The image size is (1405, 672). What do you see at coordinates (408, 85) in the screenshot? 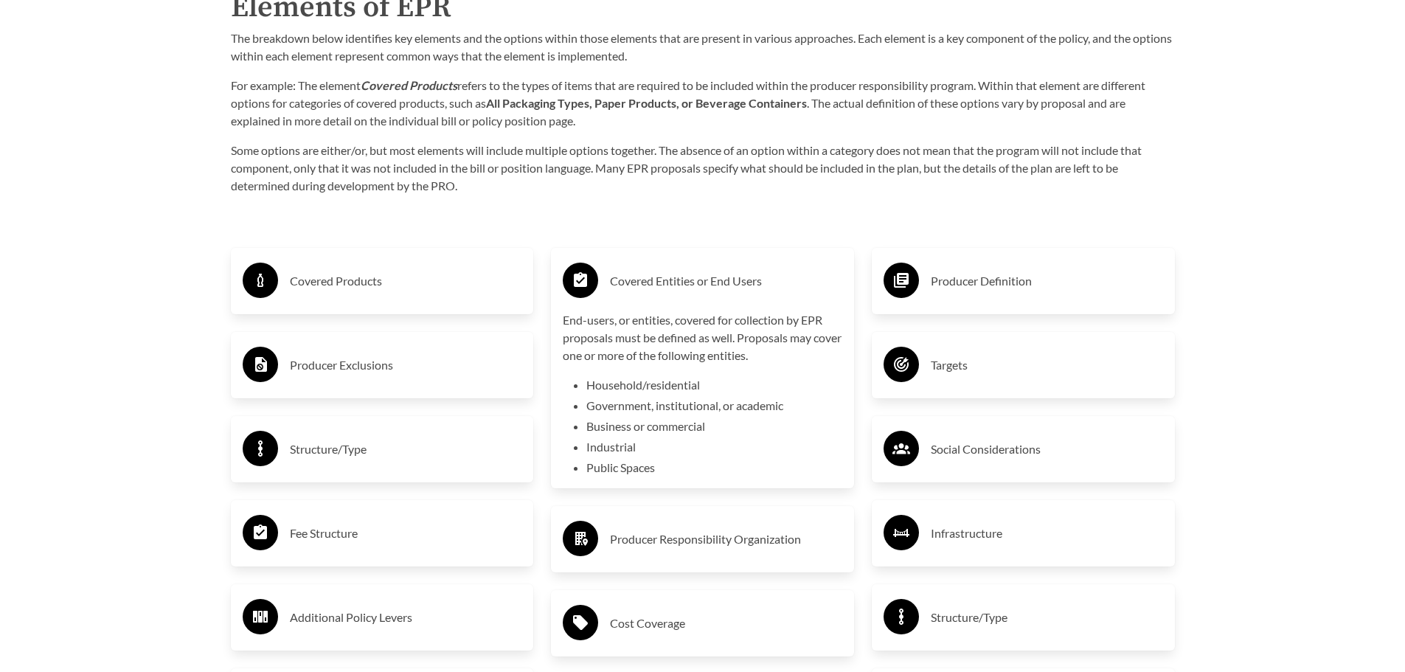
I see `strong: Covered Products` at bounding box center [408, 85].